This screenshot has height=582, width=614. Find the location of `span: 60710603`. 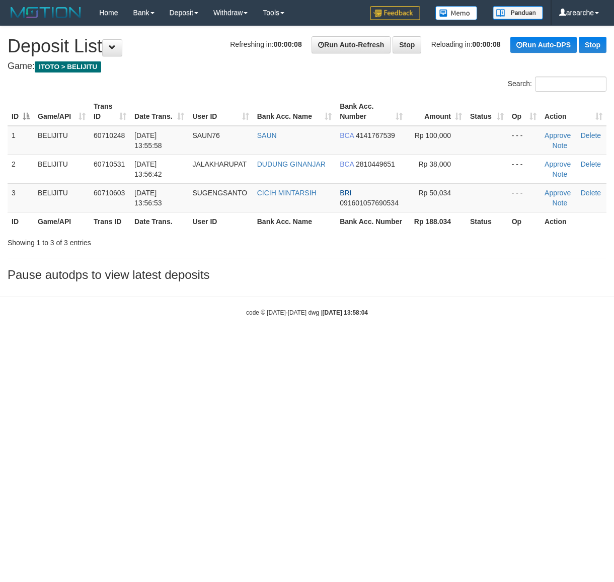

span: 60710603 is located at coordinates (109, 193).